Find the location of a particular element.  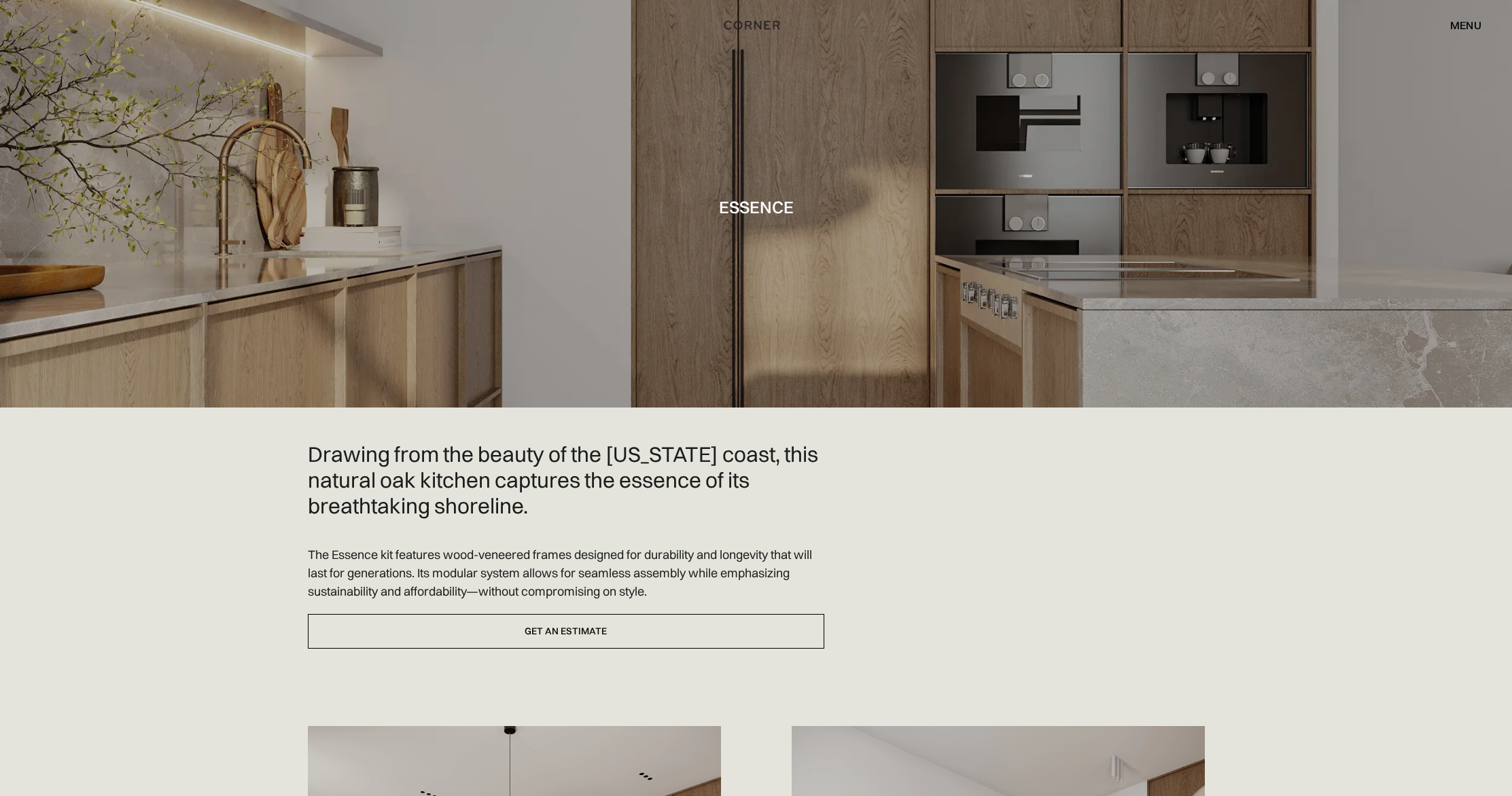

a: home is located at coordinates (756, 25).